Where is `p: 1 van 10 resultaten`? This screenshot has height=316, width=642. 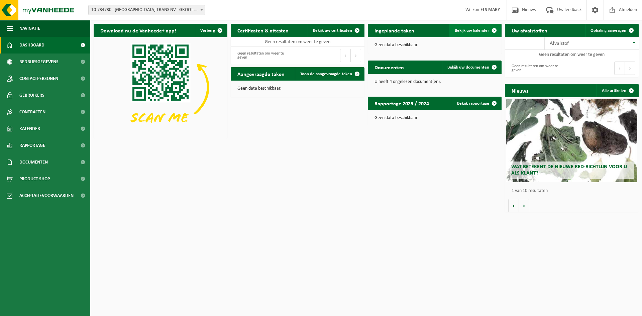 p: 1 van 10 resultaten is located at coordinates (573, 191).